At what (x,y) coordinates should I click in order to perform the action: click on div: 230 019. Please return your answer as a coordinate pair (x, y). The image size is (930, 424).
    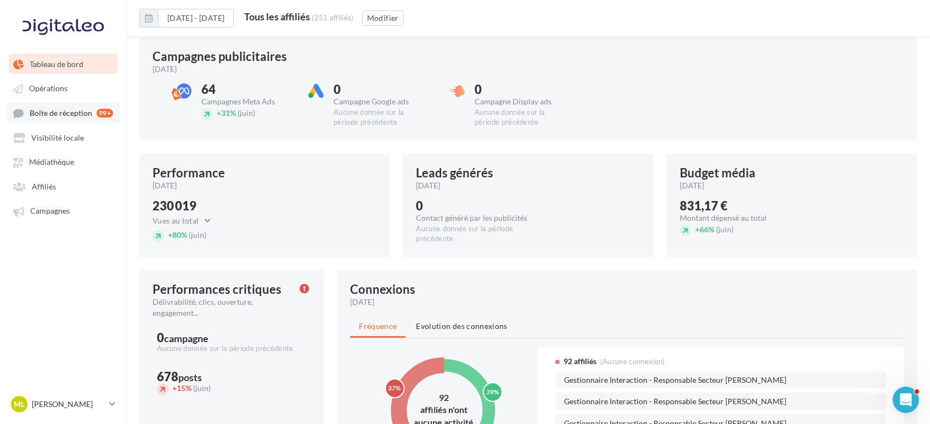
    Looking at the image, I should click on (184, 206).